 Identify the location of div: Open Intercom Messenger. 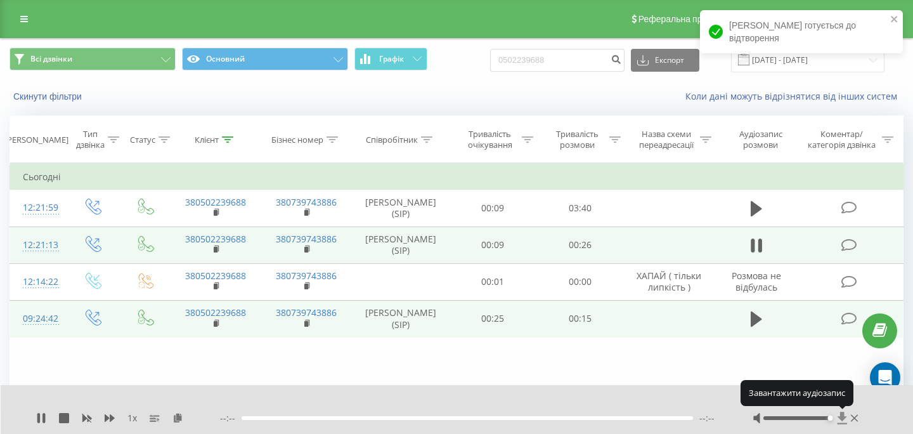
(885, 377).